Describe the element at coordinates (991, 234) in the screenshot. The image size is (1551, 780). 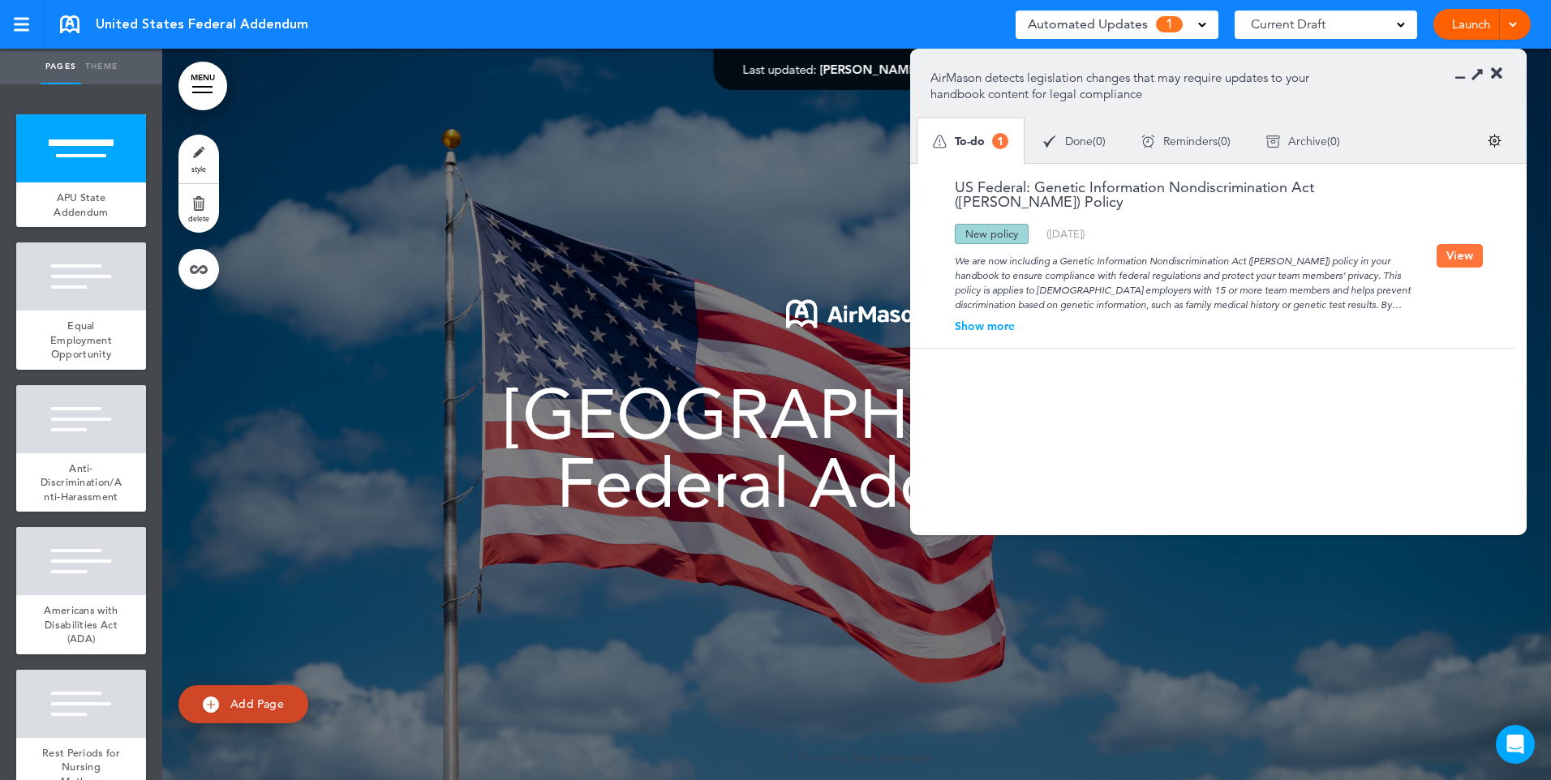
I see `div: New policy` at that location.